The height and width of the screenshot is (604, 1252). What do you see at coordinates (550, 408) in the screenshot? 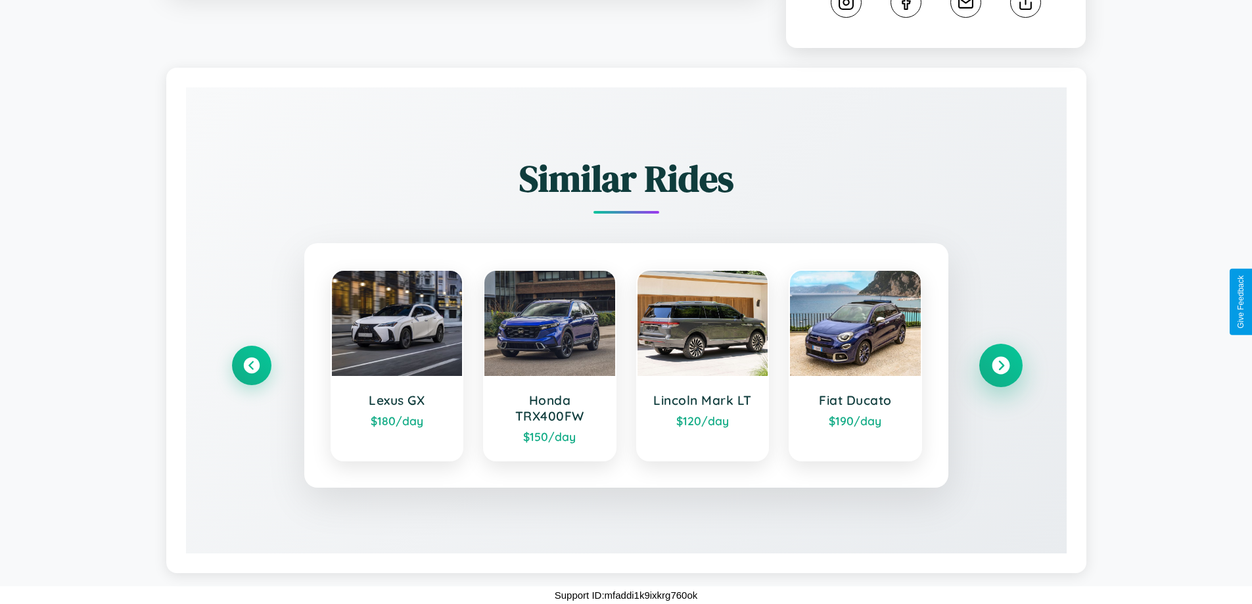
I see `h3: Honda TRX400FW` at bounding box center [550, 408].